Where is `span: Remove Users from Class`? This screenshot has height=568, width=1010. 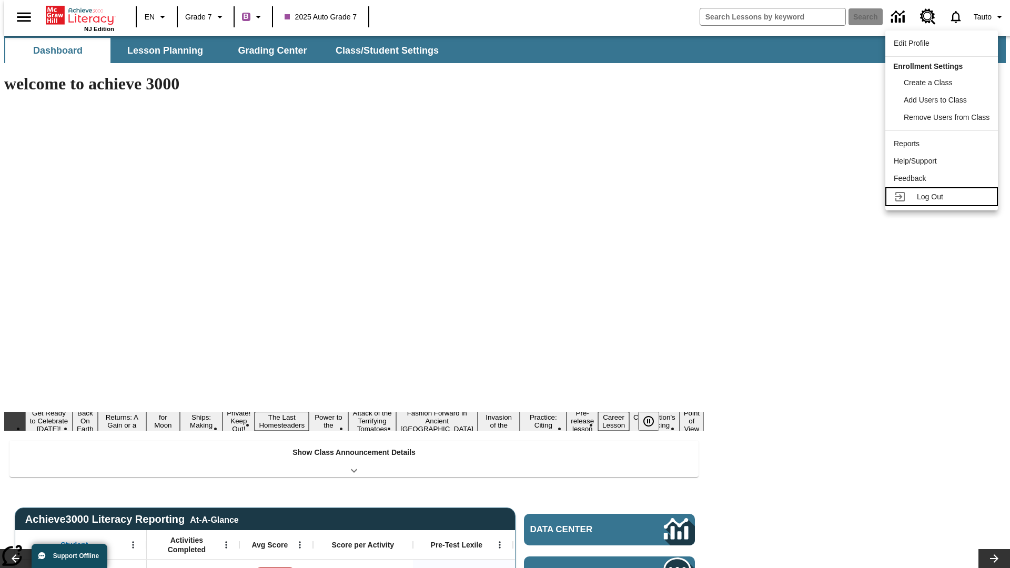
span: Remove Users from Class is located at coordinates (946, 117).